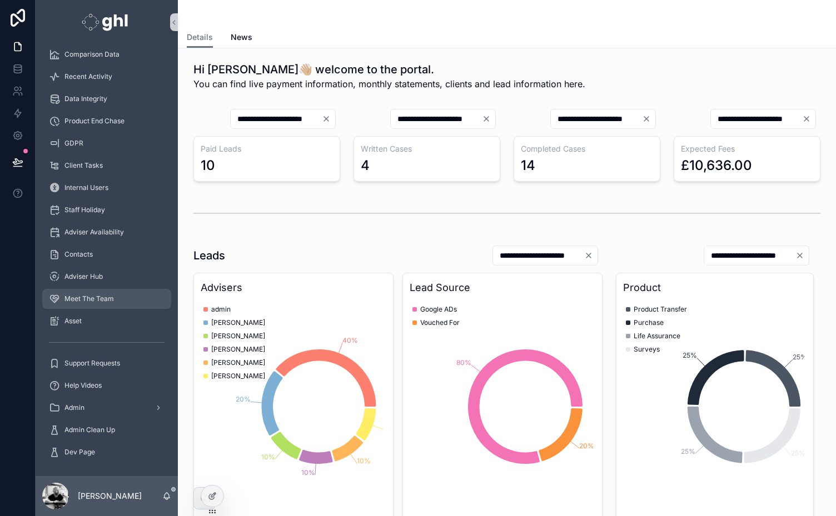  What do you see at coordinates (502, 288) in the screenshot?
I see `h3: Lead Source` at bounding box center [502, 288].